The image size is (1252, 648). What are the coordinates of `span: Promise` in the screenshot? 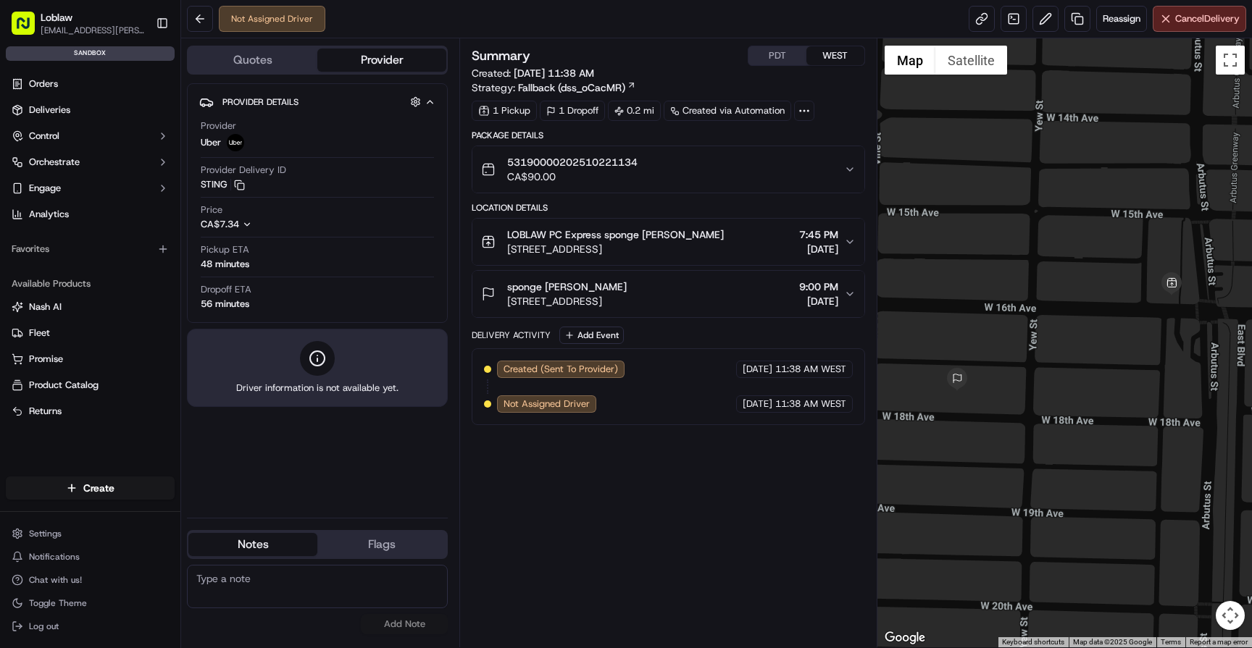 It's located at (46, 359).